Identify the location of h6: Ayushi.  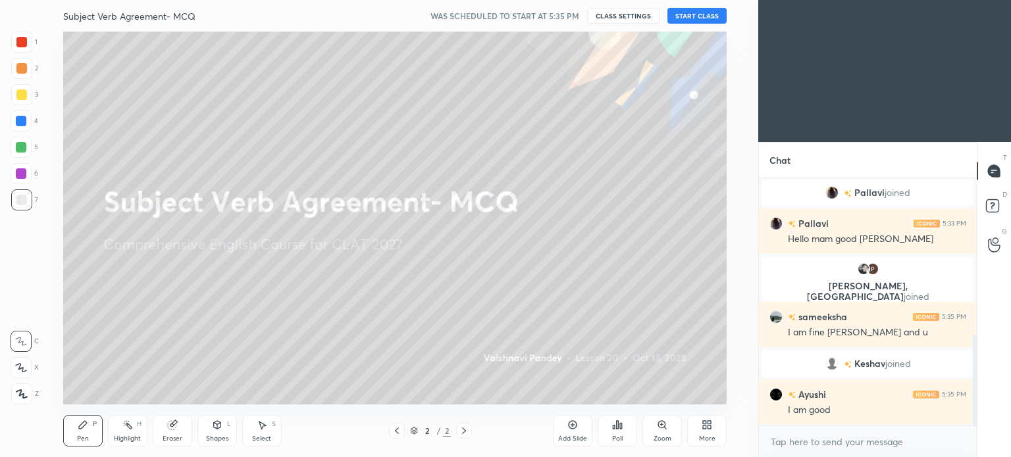
(811, 394).